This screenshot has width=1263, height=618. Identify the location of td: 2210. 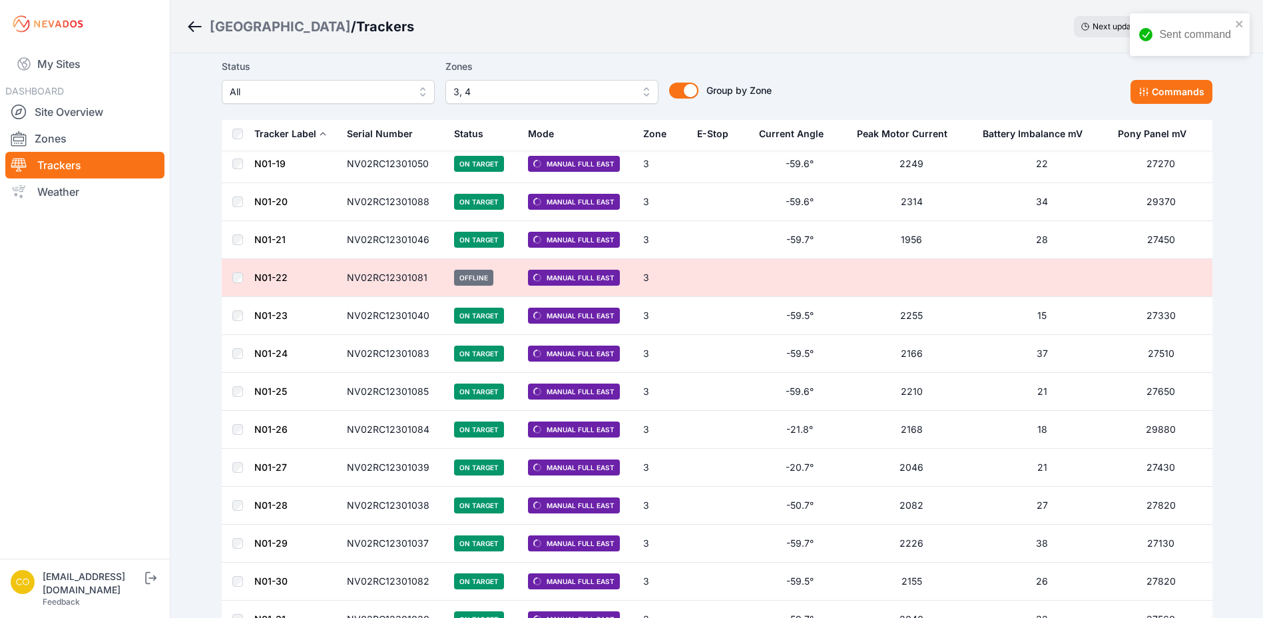
(911, 391).